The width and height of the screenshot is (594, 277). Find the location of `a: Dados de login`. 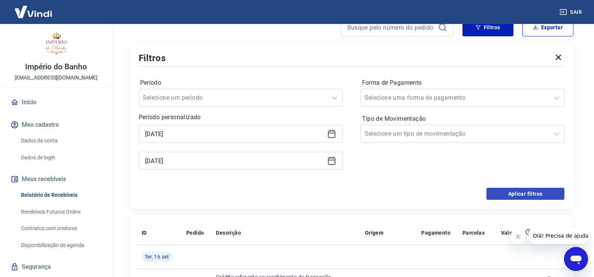

a: Dados de login is located at coordinates (60, 157).